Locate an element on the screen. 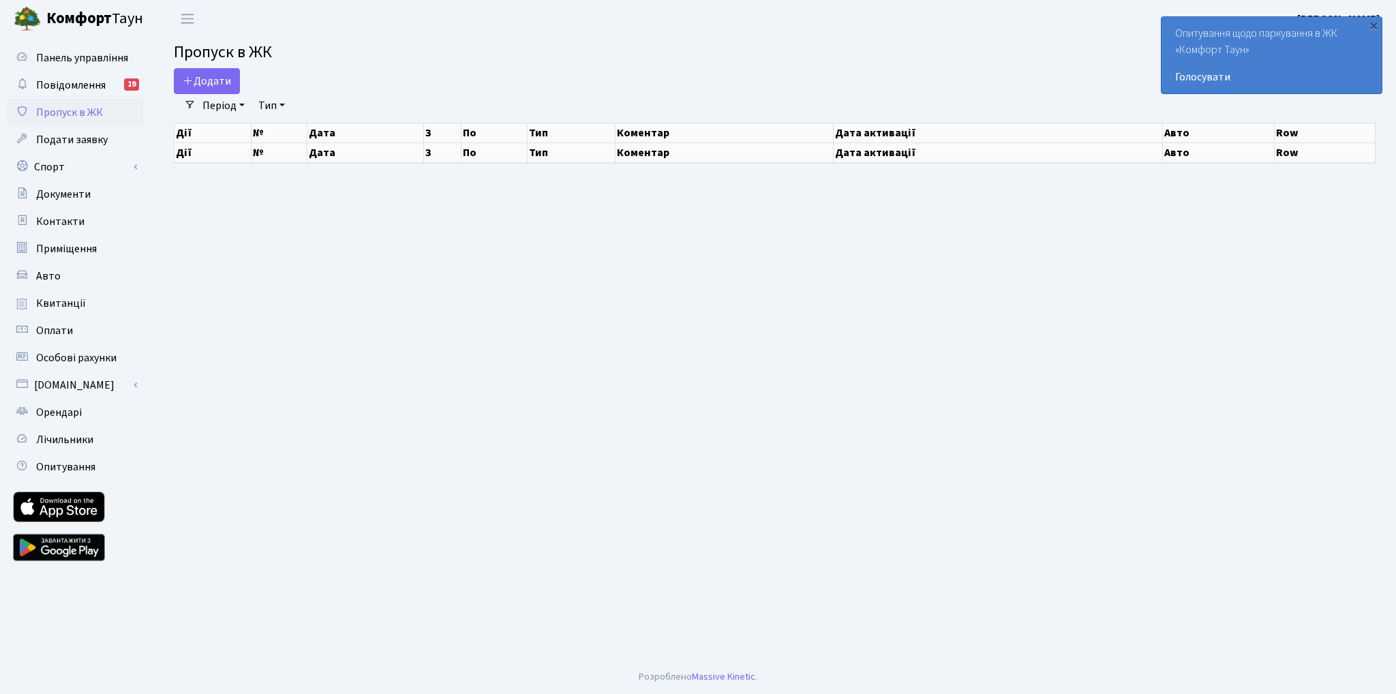 This screenshot has width=1396, height=694. span: Панель управління is located at coordinates (82, 58).